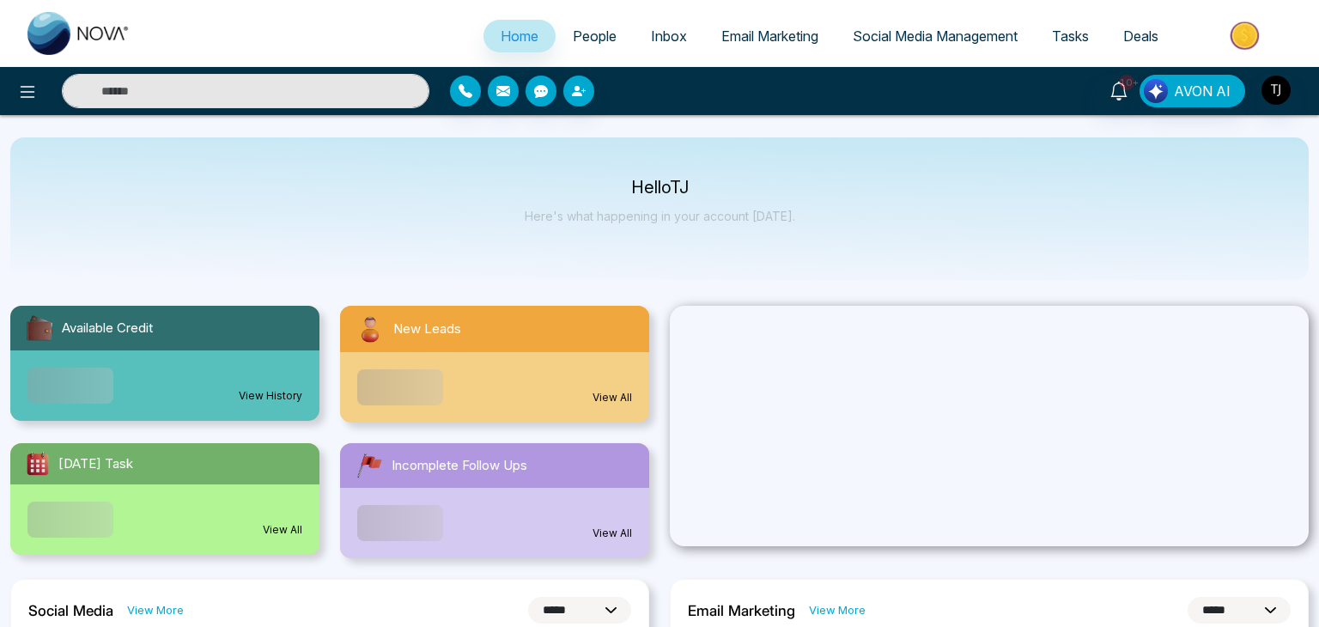  What do you see at coordinates (107, 328) in the screenshot?
I see `span: Available Credit` at bounding box center [107, 328].